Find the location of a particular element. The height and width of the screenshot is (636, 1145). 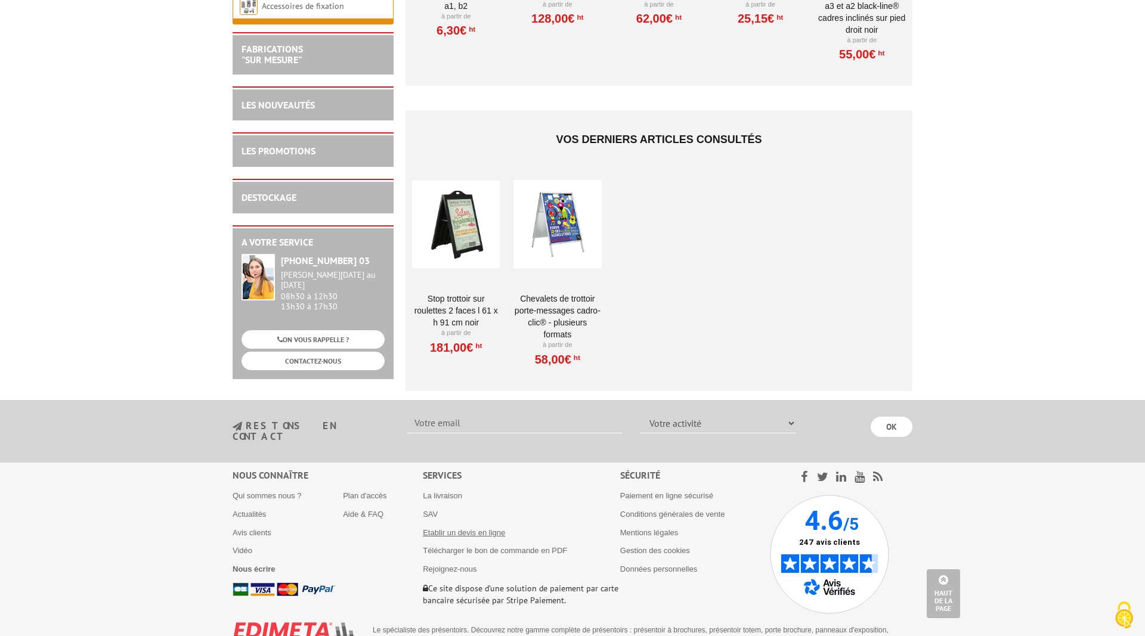

b: Nous écrire is located at coordinates (254, 569).